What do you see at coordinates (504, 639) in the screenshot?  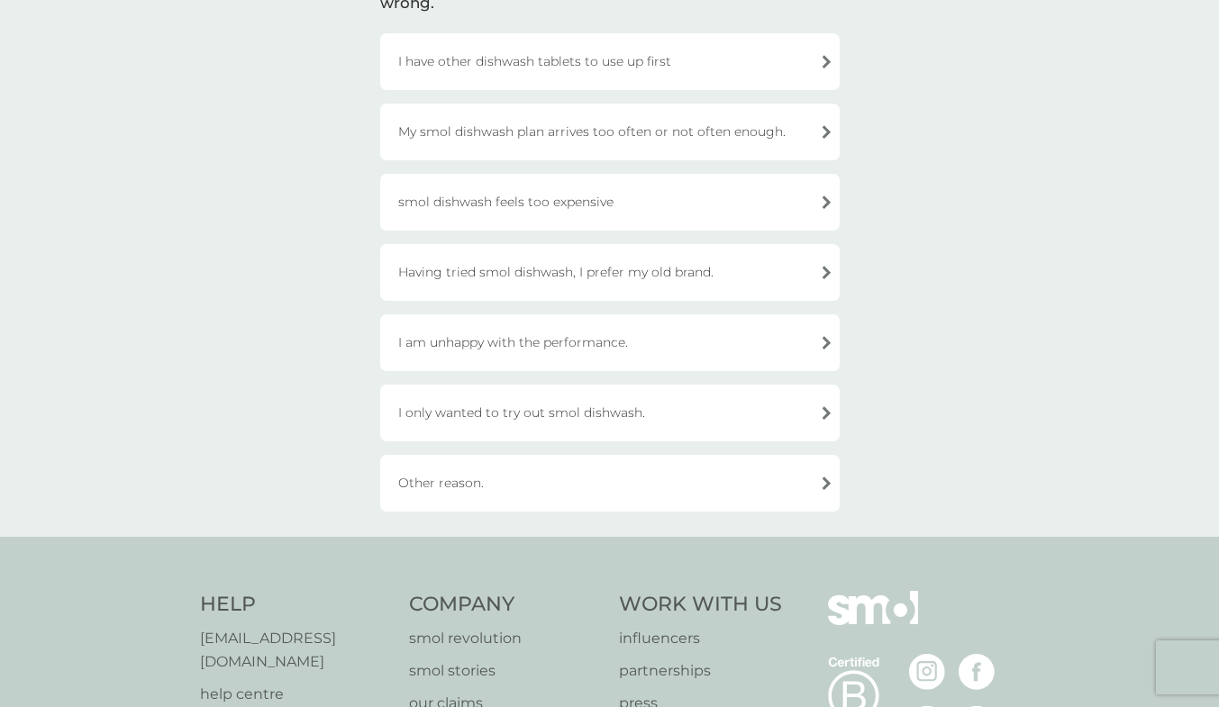 I see `p: smol revolution` at bounding box center [504, 639].